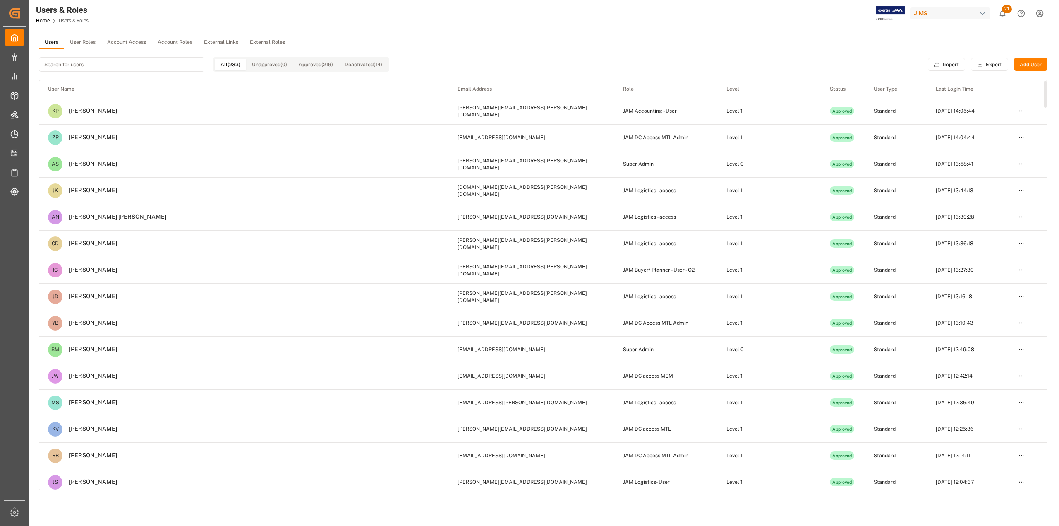 The image size is (1059, 526). I want to click on button: Account Roles, so click(175, 43).